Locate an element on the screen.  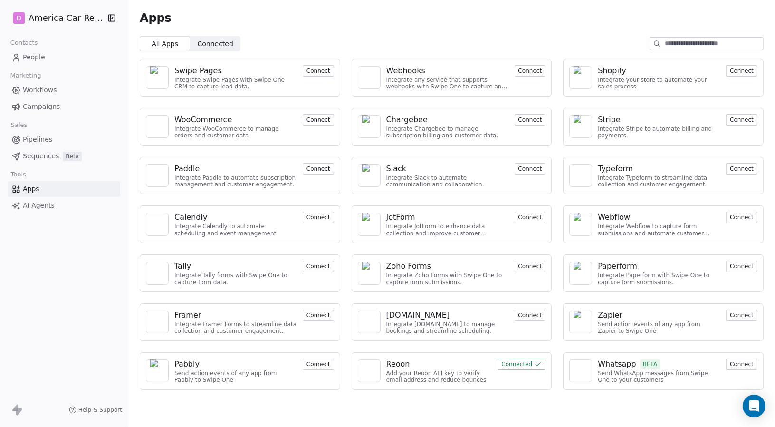
a: WooCommerce is located at coordinates (236, 120).